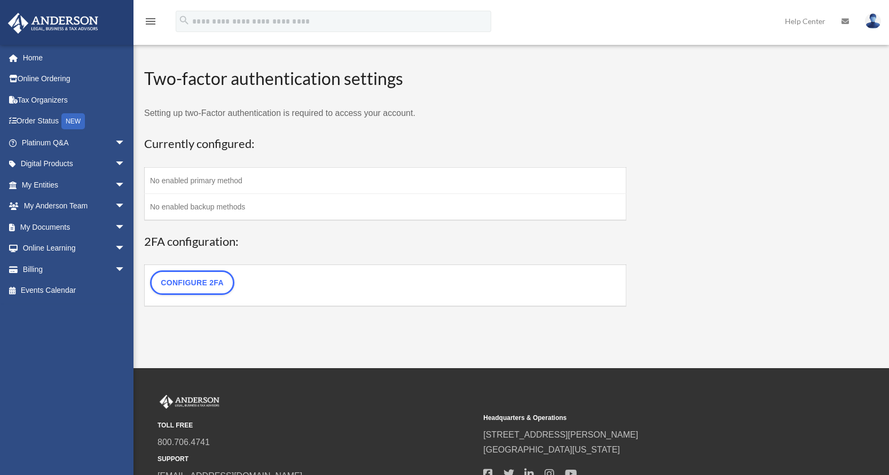  I want to click on a: Events Calendar, so click(74, 290).